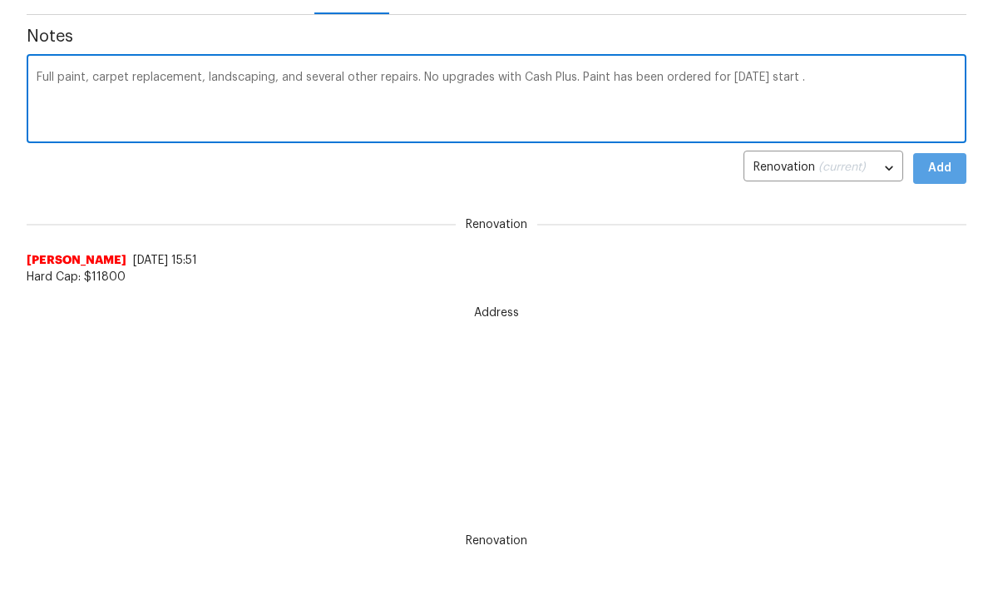 This screenshot has height=595, width=993. I want to click on div: Renovation (current), so click(824, 169).